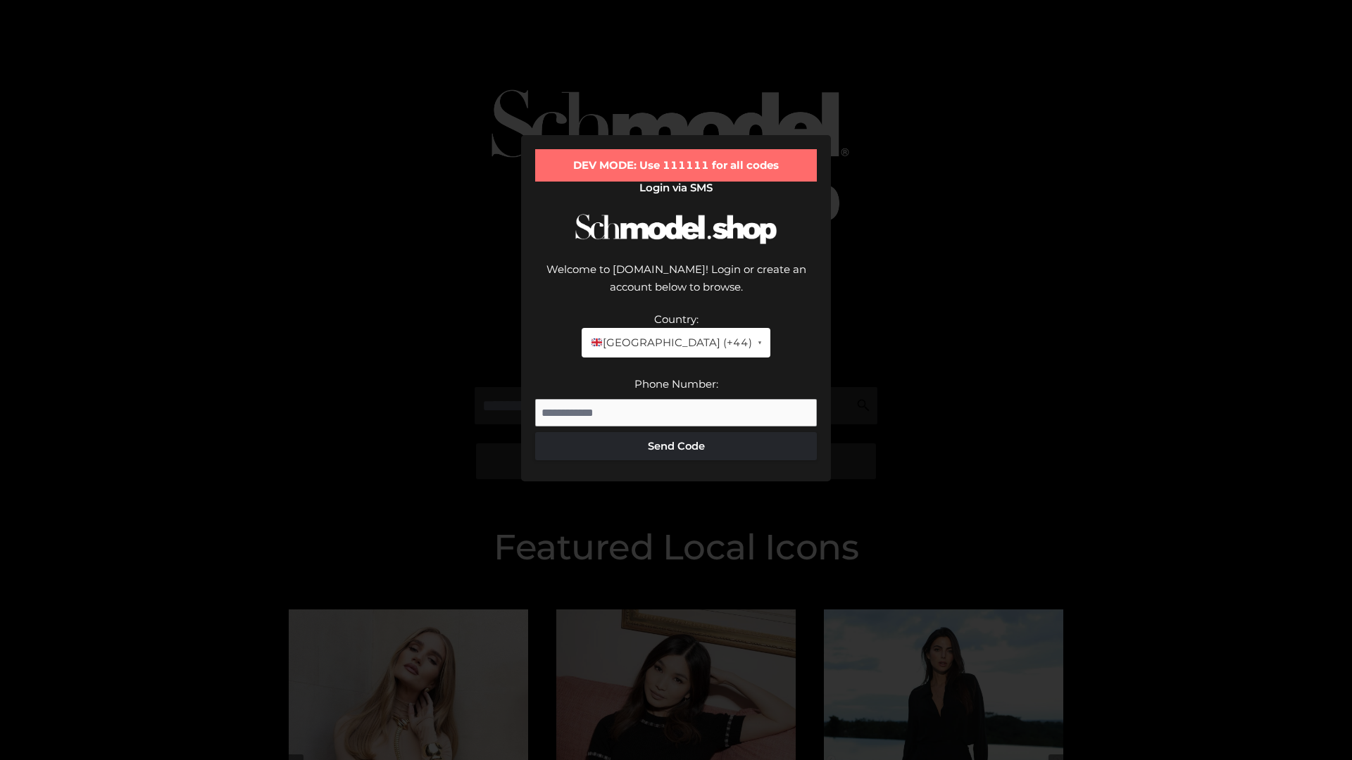 This screenshot has height=760, width=1352. I want to click on button: Send Code, so click(676, 446).